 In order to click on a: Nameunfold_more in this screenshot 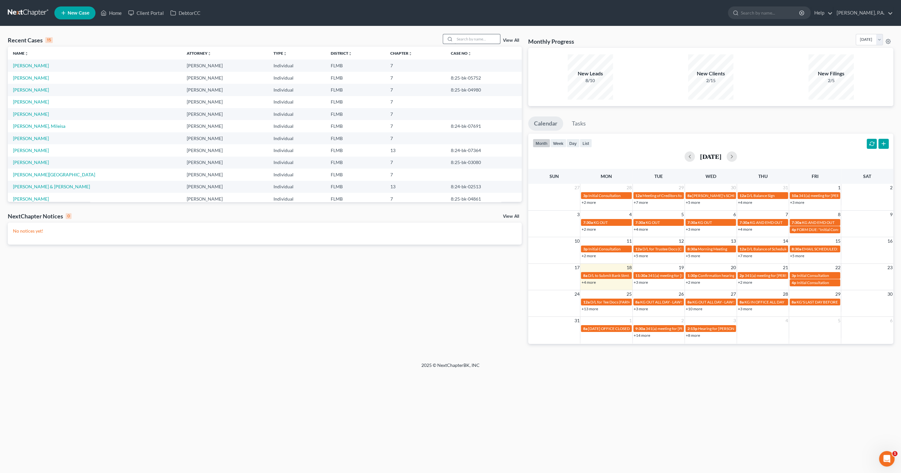, I will do `click(21, 53)`.